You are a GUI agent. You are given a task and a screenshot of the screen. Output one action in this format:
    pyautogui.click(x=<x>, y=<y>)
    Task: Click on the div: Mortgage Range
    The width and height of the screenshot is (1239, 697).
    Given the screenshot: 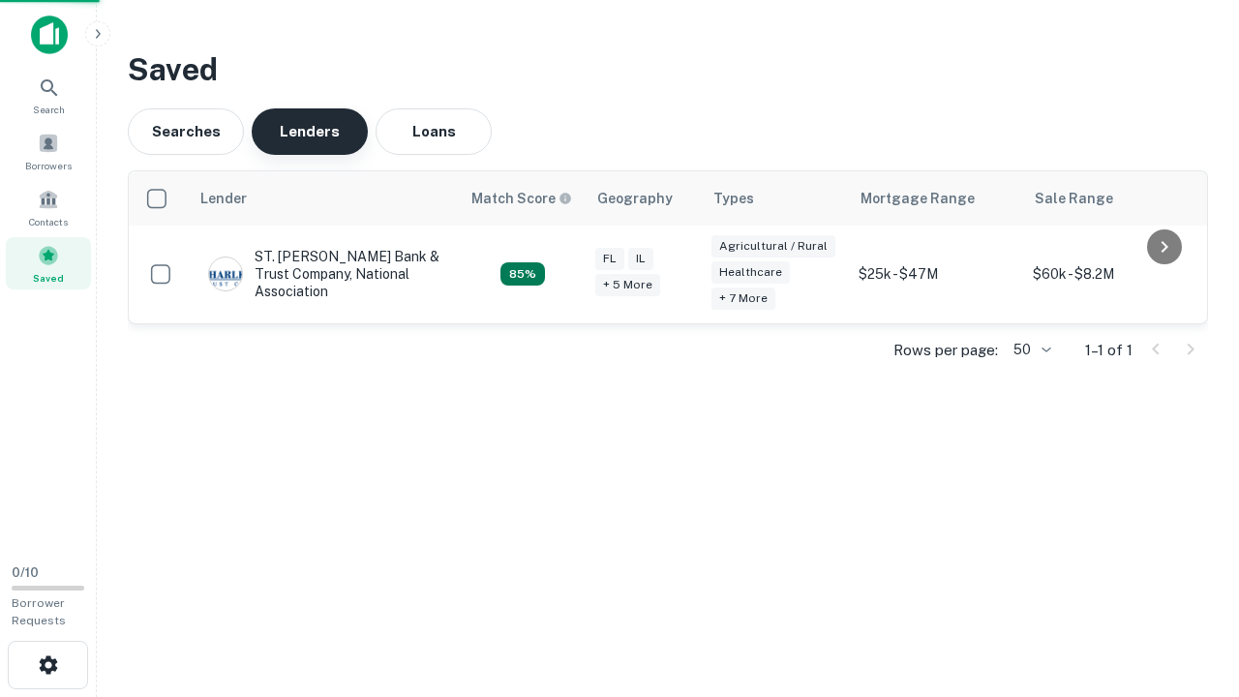 What is the action you would take?
    pyautogui.click(x=918, y=198)
    